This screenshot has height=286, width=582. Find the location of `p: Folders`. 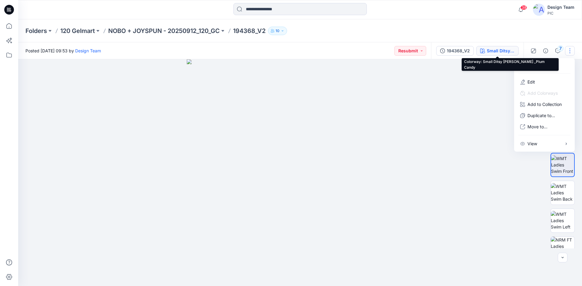

p: Folders is located at coordinates (36, 31).